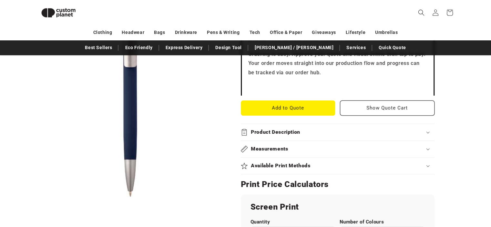 The width and height of the screenshot is (491, 227). I want to click on label: Number of Colours, so click(382, 222).